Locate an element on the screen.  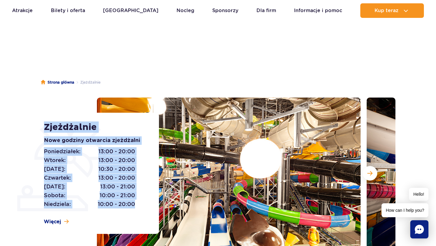
button: Kup teraz is located at coordinates (392, 11).